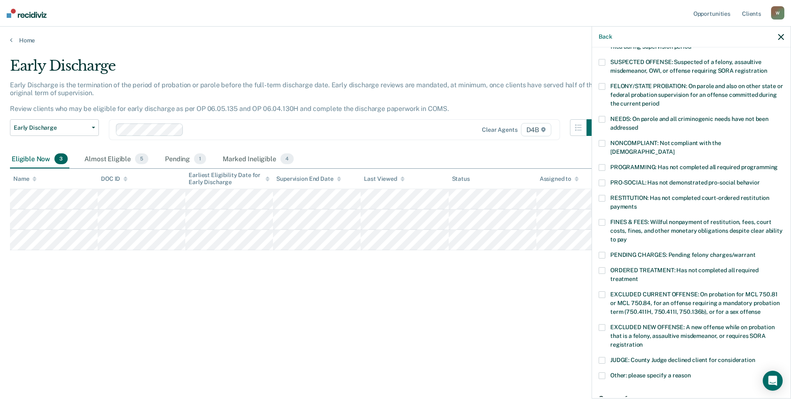 Image resolution: width=791 pixels, height=399 pixels. What do you see at coordinates (185, 159) in the screenshot?
I see `div: Pending` at bounding box center [185, 159].